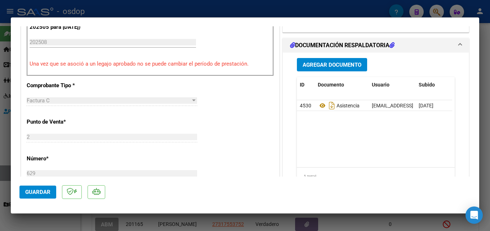 Image resolution: width=490 pixels, height=231 pixels. Describe the element at coordinates (392, 85) in the screenshot. I see `datatable-header-cell: Usuario` at that location.